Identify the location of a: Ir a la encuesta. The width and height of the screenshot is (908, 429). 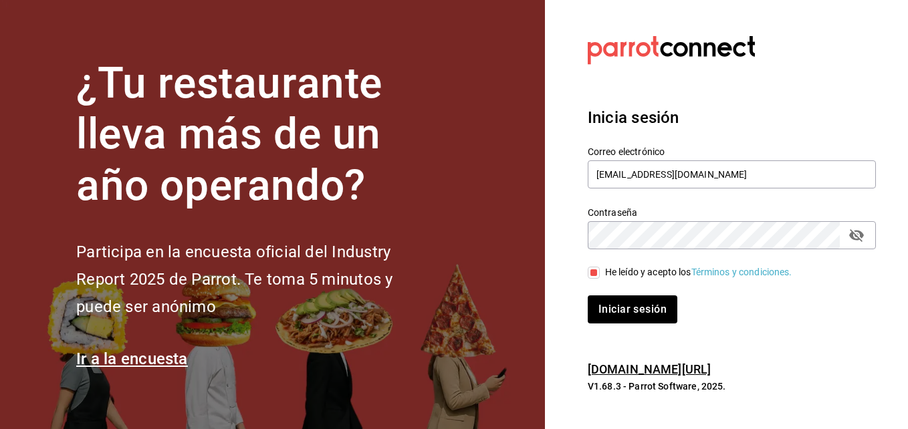
(132, 359).